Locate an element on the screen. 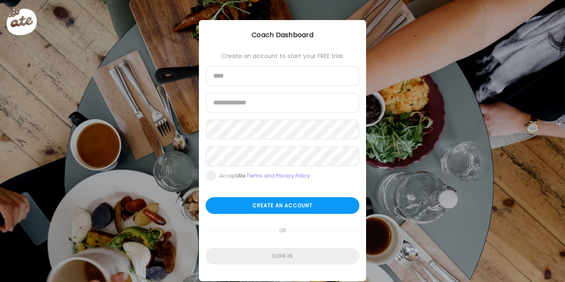  div: Sign in is located at coordinates (283, 256).